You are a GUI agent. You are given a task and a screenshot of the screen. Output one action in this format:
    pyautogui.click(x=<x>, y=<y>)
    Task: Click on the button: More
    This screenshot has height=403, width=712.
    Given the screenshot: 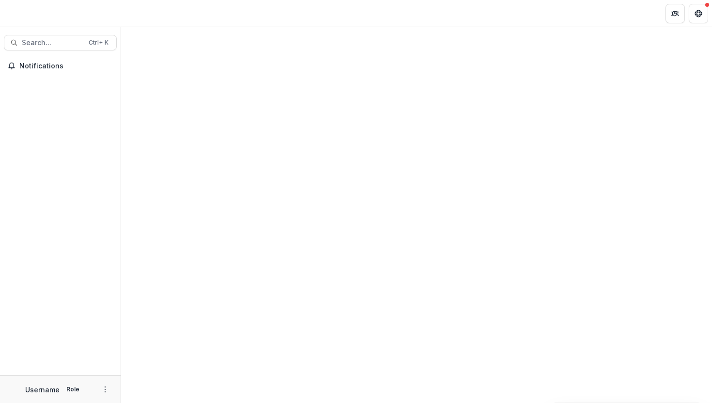 What is the action you would take?
    pyautogui.click(x=105, y=389)
    